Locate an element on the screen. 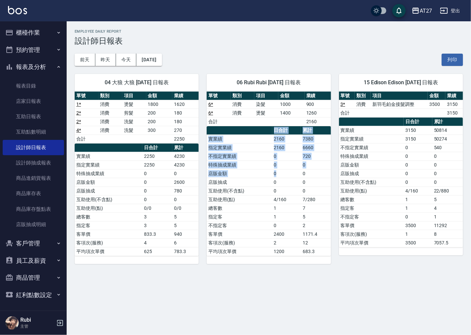  td: 900 is located at coordinates (318, 104).